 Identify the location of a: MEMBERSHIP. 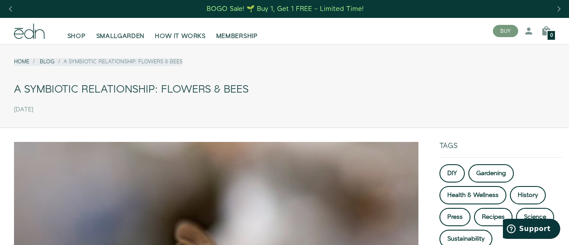
(237, 31).